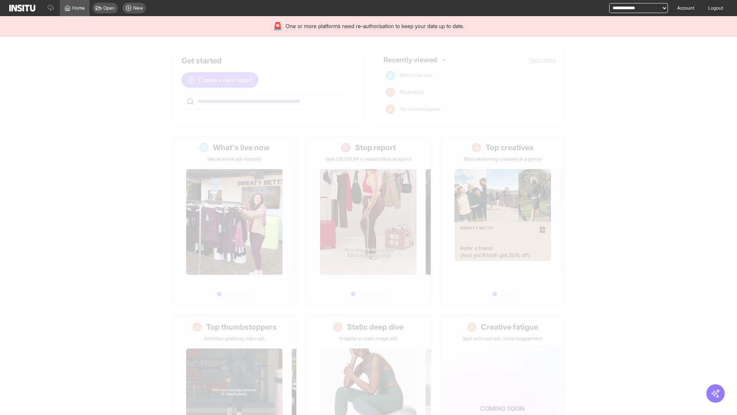 Image resolution: width=737 pixels, height=415 pixels. I want to click on img: Logo, so click(22, 8).